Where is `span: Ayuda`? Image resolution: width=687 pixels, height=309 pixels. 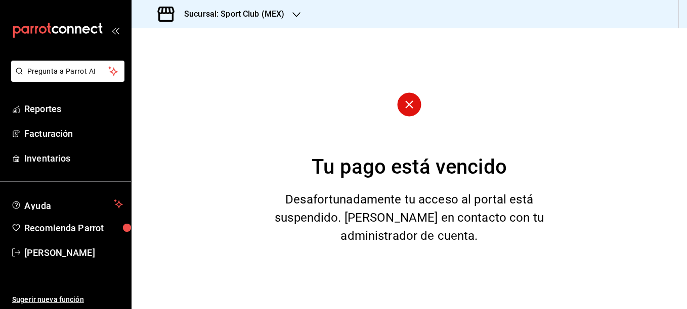 span: Ayuda is located at coordinates (67, 204).